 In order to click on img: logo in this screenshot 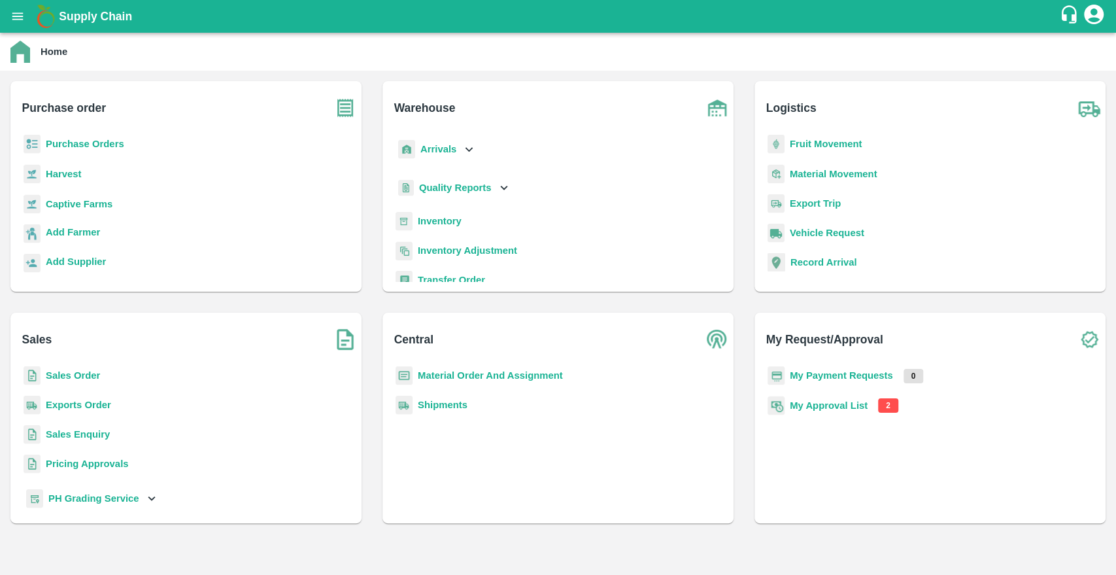, I will do `click(46, 16)`.